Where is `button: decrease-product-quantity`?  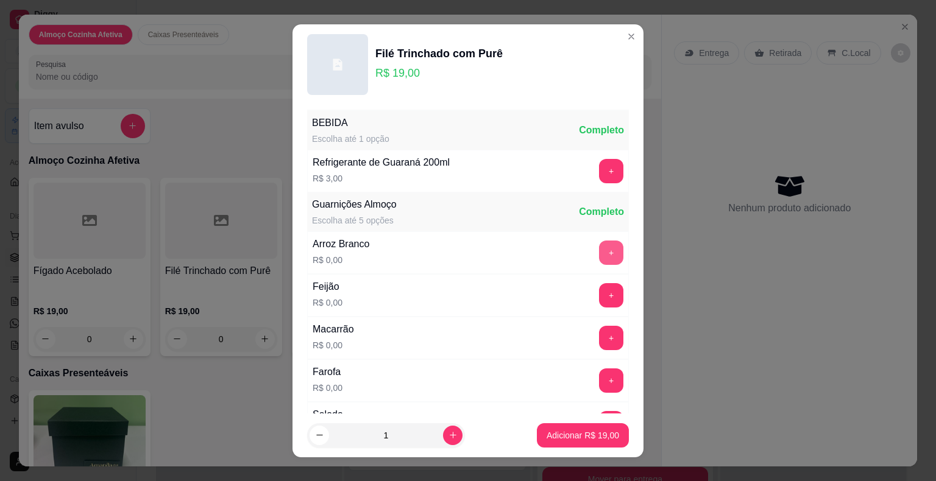
button: decrease-product-quantity is located at coordinates (319, 436).